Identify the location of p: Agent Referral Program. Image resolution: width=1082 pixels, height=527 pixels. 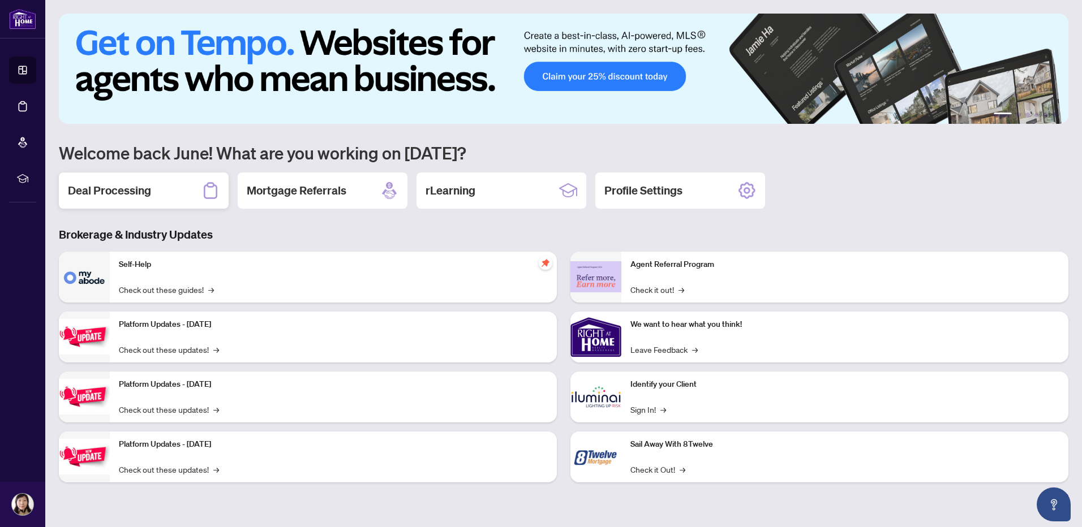
(845, 265).